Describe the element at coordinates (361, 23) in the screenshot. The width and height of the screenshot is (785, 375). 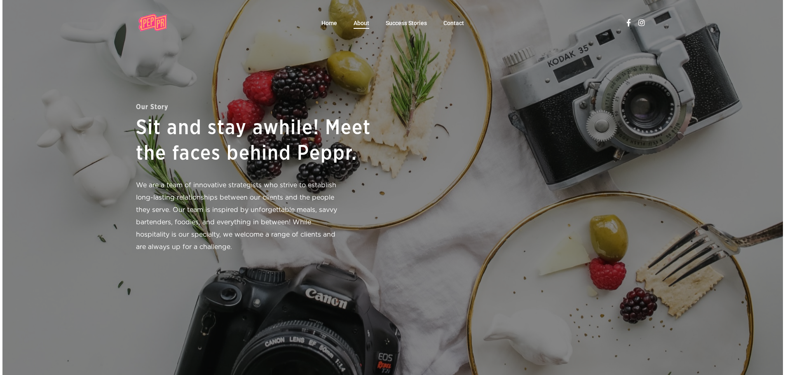
I see `a: About` at that location.